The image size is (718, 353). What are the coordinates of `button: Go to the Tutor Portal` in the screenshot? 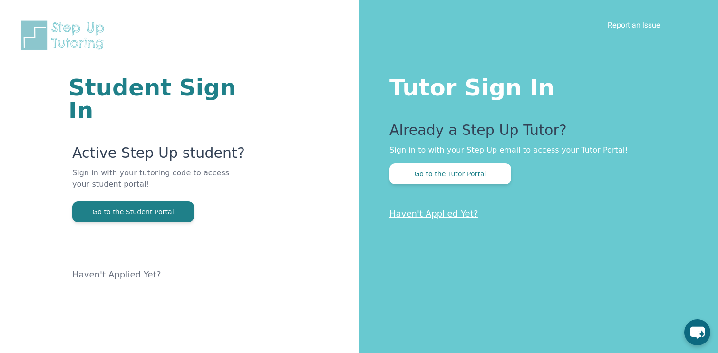 It's located at (451, 174).